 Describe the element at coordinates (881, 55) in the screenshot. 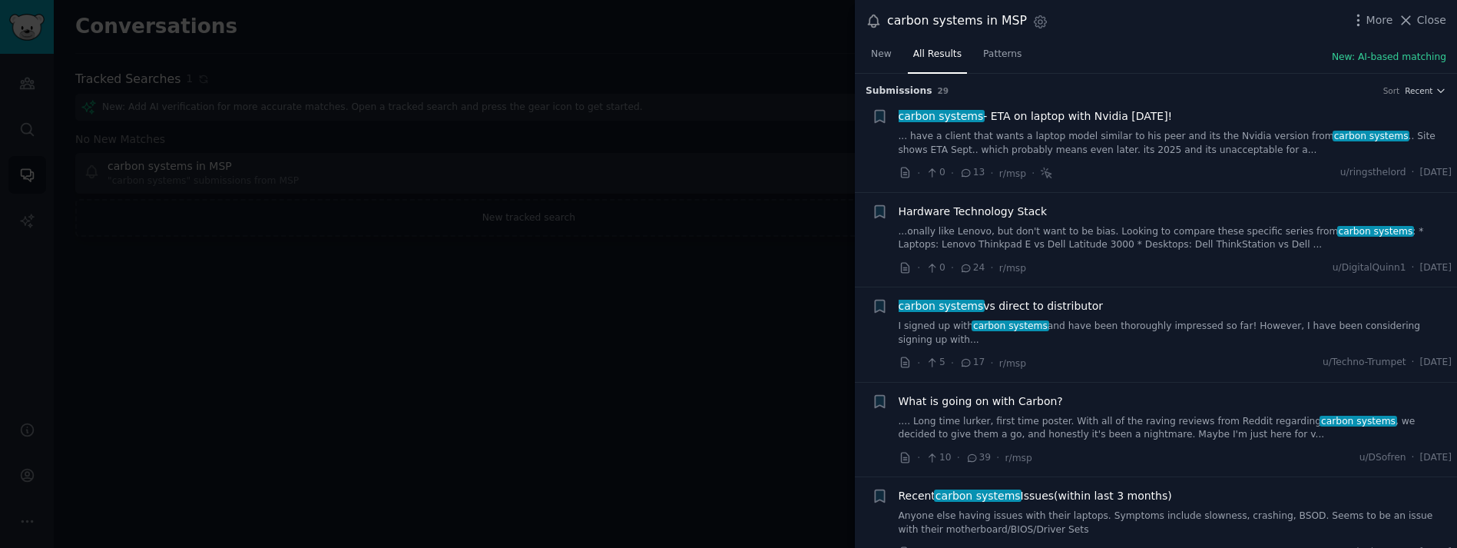

I see `span: New` at that location.